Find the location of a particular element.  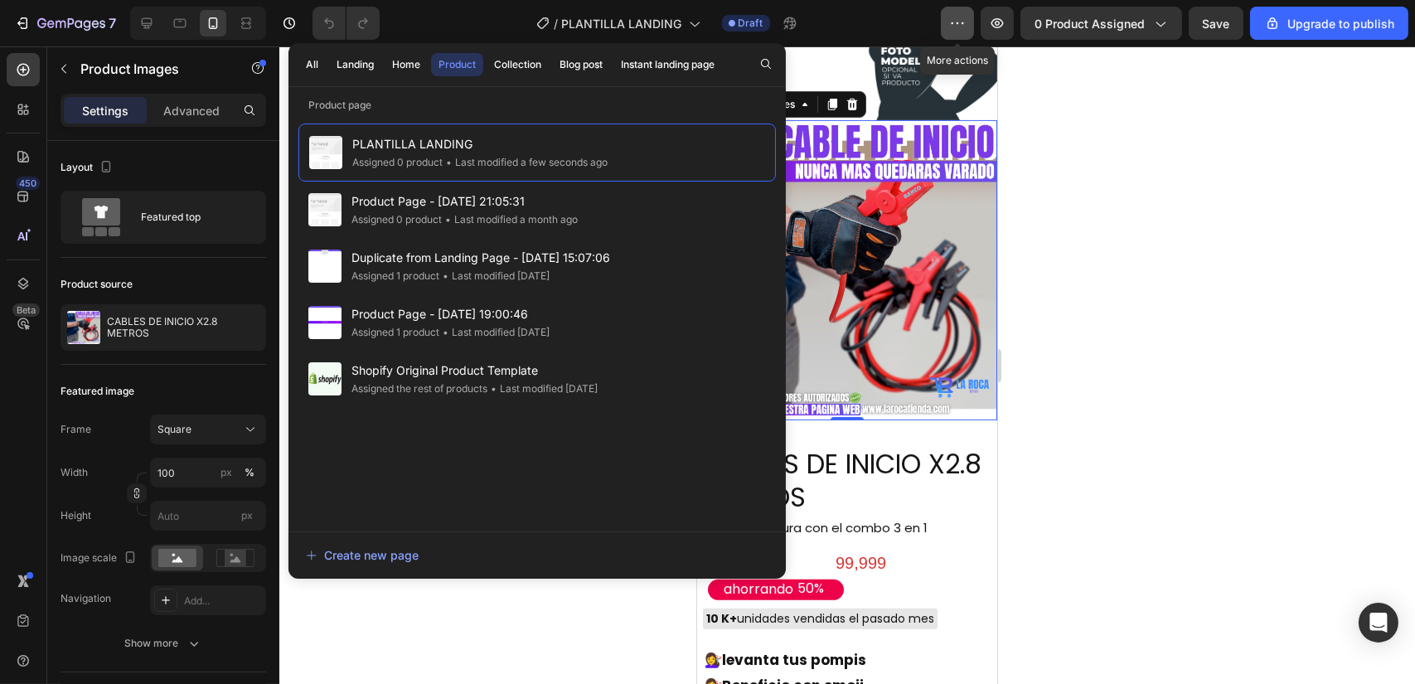

div: Product Images is located at coordinates (61, 58).